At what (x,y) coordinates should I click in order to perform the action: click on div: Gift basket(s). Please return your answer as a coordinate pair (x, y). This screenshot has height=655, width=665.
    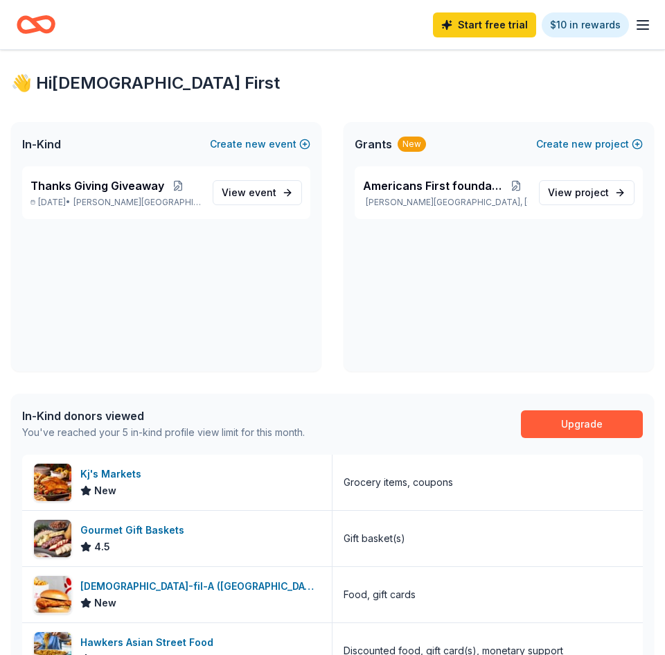
    Looking at the image, I should click on (374, 538).